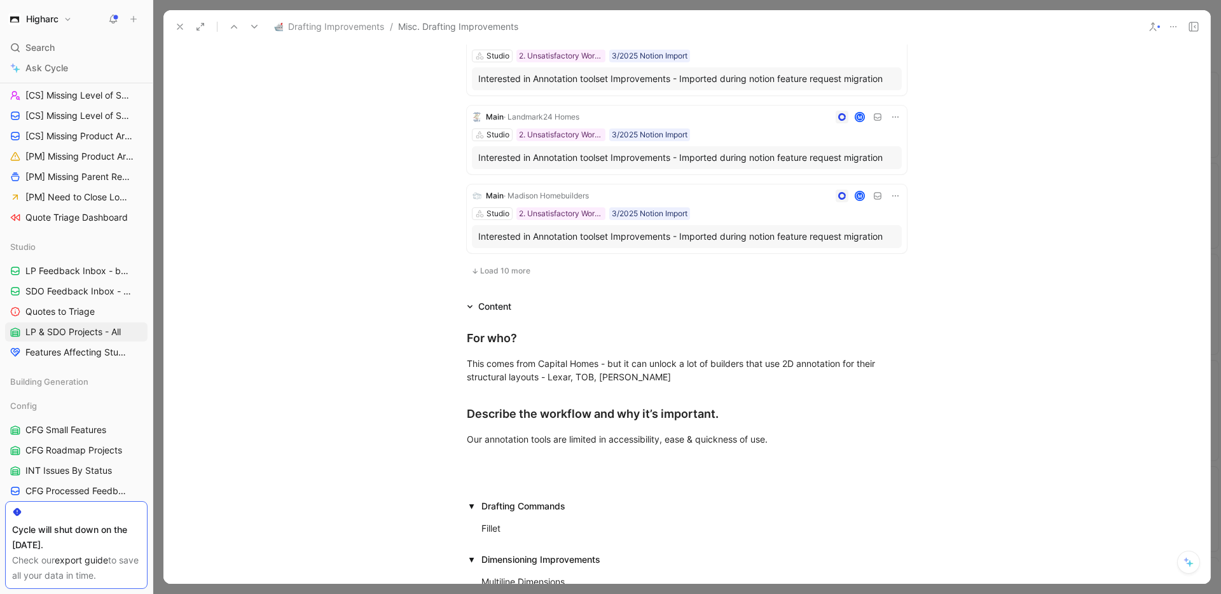  I want to click on span: Drafting Improvements, so click(336, 27).